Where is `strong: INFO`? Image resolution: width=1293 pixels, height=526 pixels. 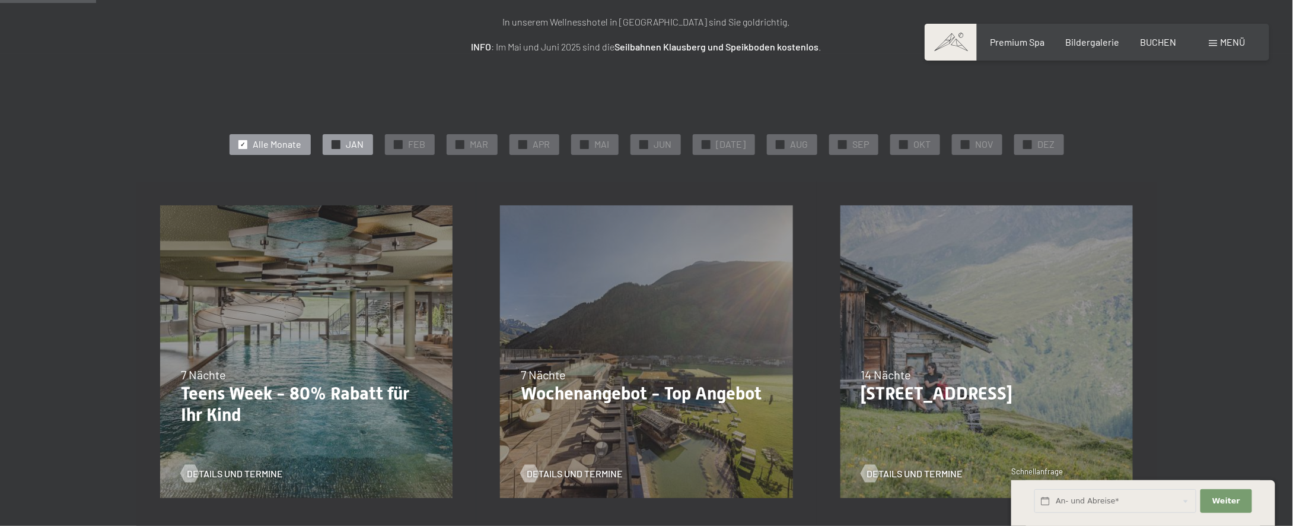 strong: INFO is located at coordinates (482, 46).